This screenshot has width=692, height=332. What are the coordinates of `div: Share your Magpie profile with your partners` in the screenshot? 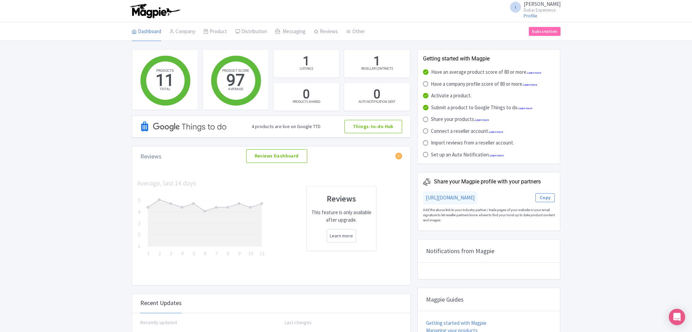 It's located at (487, 182).